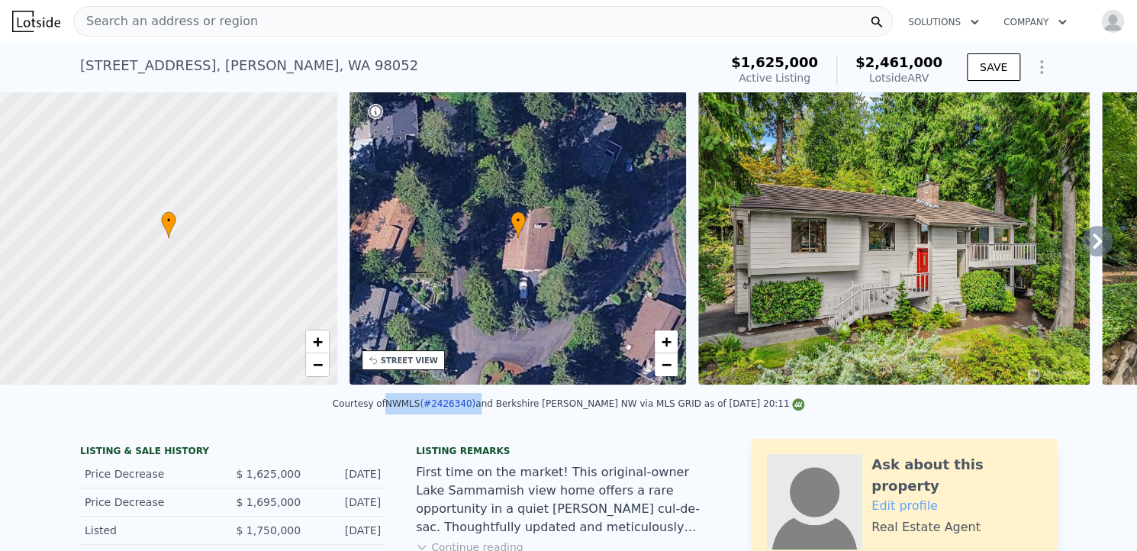  I want to click on img: NWMLS Logo, so click(799, 405).